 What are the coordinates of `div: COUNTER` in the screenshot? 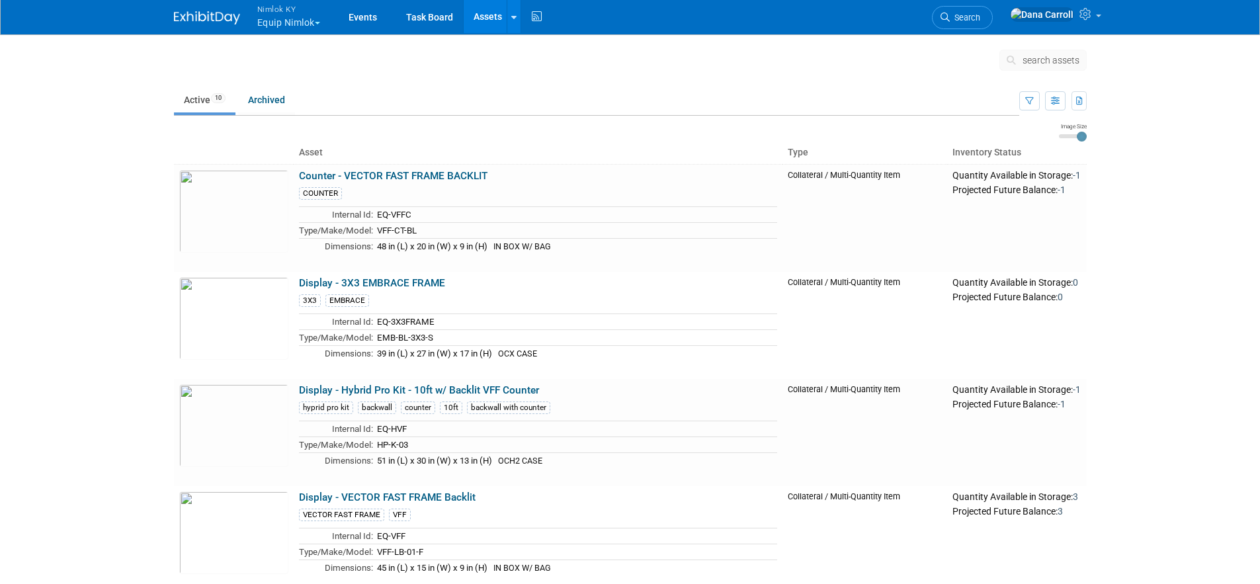 It's located at (320, 193).